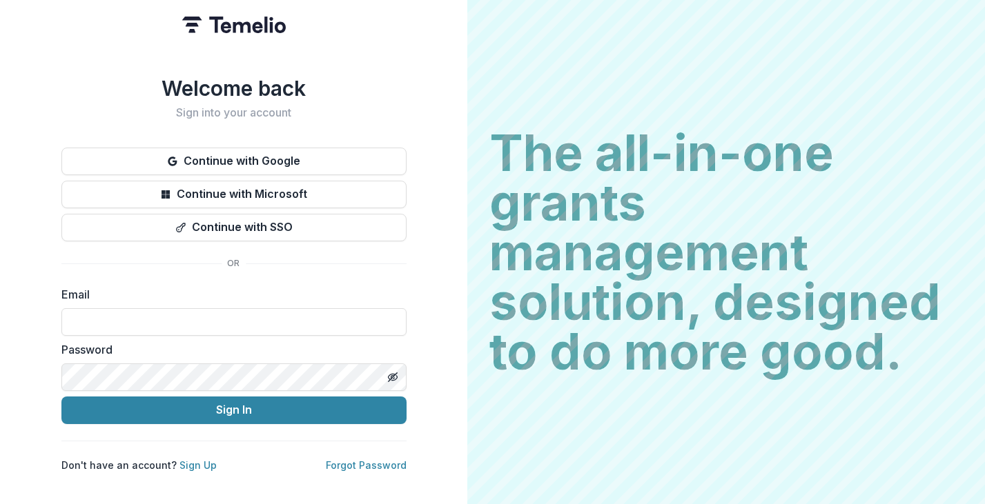 The height and width of the screenshot is (504, 985). I want to click on label: Password, so click(230, 350).